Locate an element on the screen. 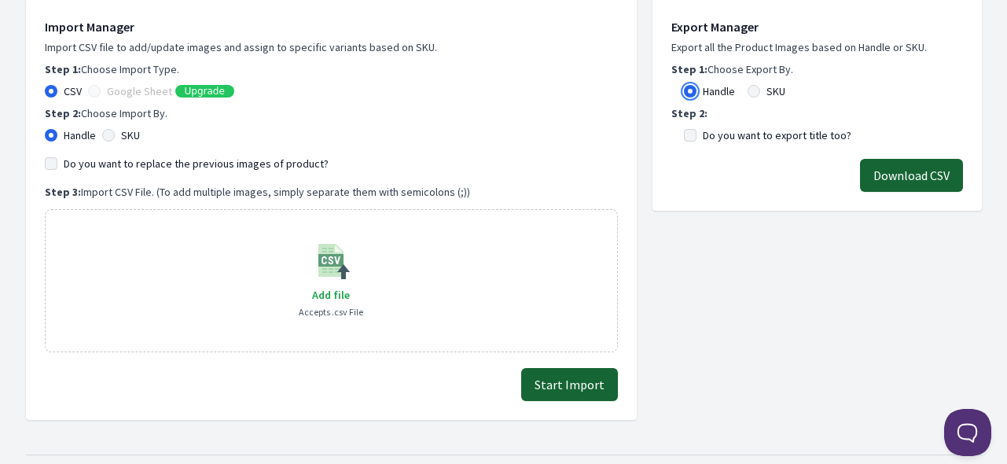 This screenshot has height=464, width=1007. span: Add file is located at coordinates (331, 295).